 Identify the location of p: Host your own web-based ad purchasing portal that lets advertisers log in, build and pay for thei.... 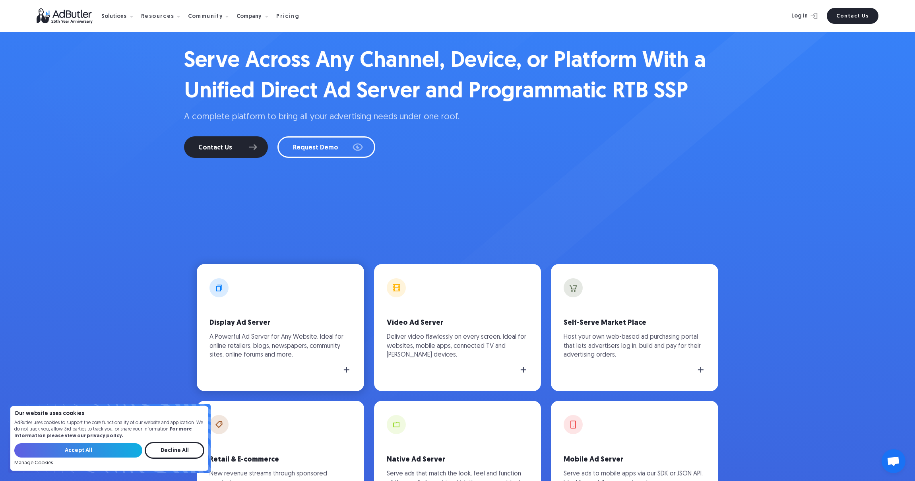
(635, 346).